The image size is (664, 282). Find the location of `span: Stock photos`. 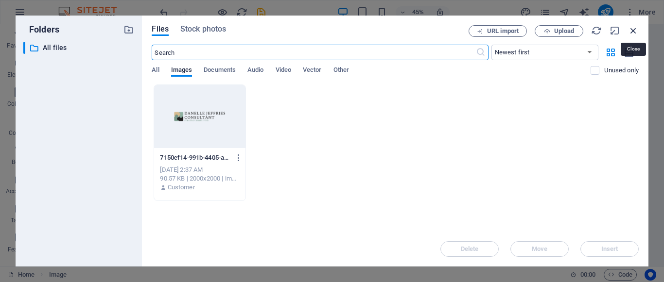

span: Stock photos is located at coordinates (203, 29).